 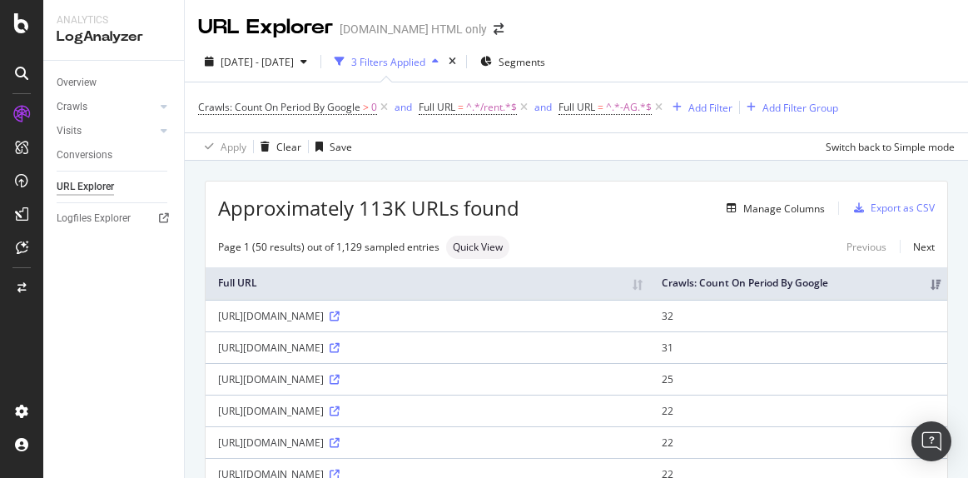 I want to click on div: Manage Columns, so click(x=784, y=208).